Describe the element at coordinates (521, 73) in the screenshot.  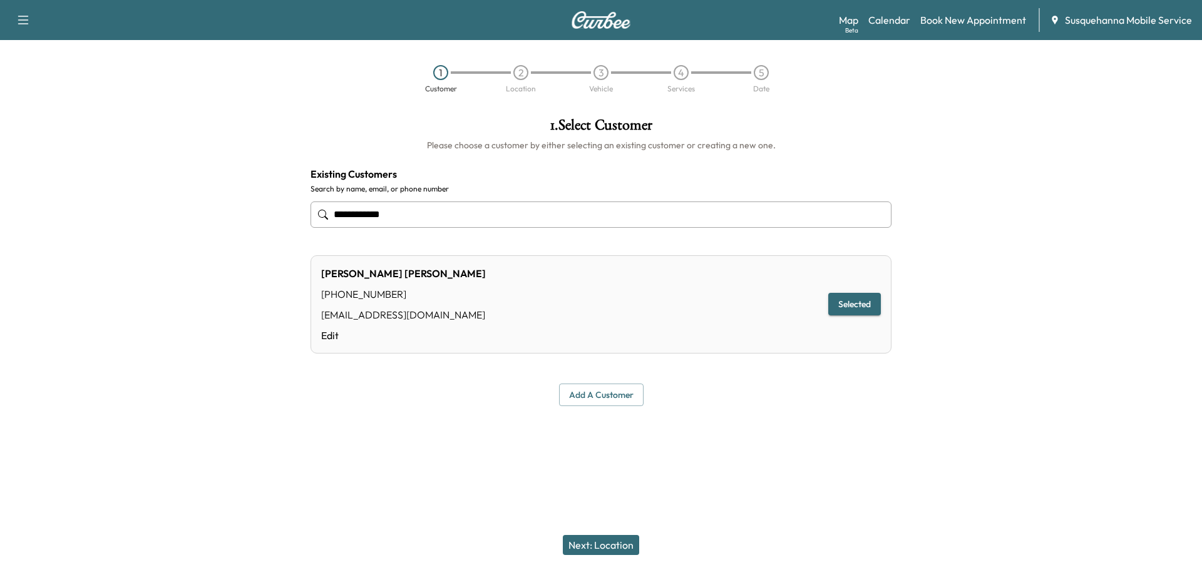
I see `div: 2` at that location.